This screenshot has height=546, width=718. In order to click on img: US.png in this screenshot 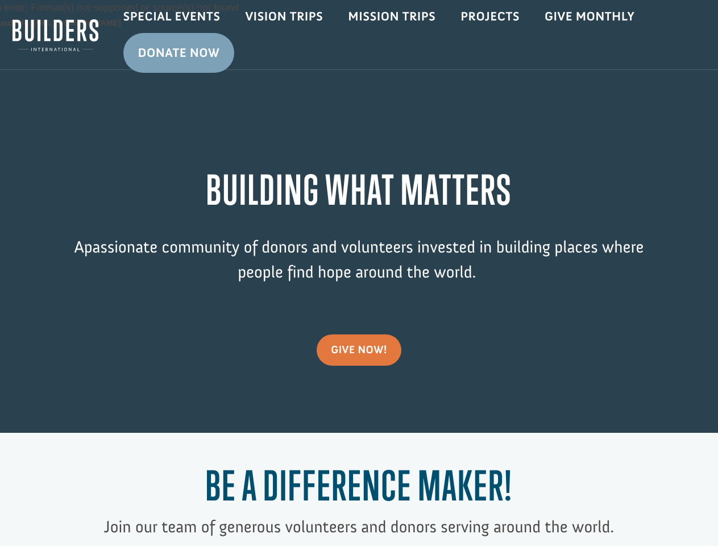, I will do `click(24, 49)`.